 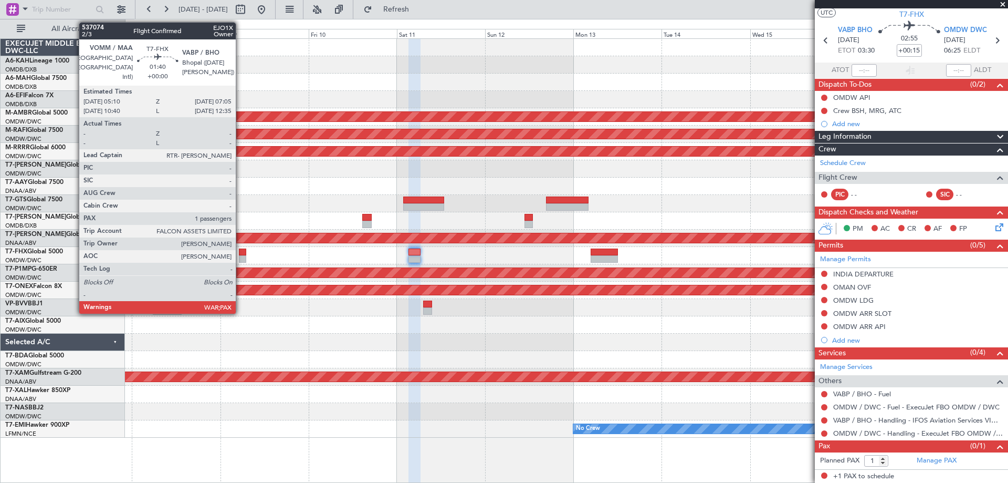 I want to click on span: (0/5), so click(x=978, y=245).